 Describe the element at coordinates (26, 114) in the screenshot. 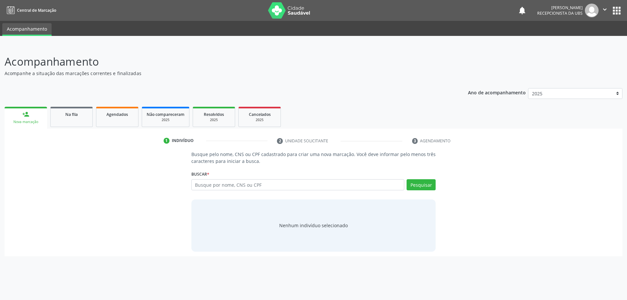

I see `div: person_add` at that location.